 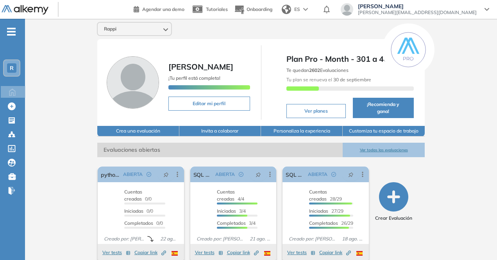 I want to click on img: world, so click(x=286, y=9).